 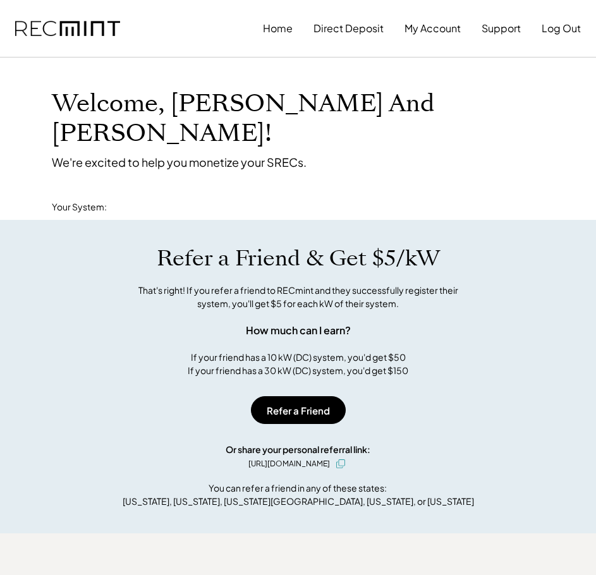 I want to click on button: Support, so click(x=501, y=28).